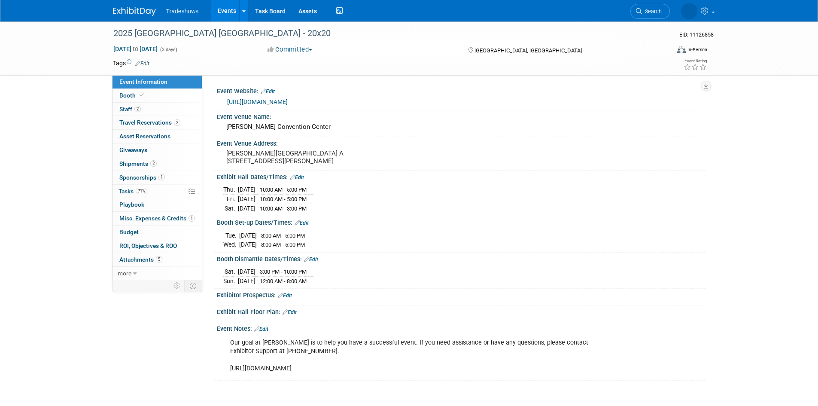 Image resolution: width=818 pixels, height=406 pixels. Describe the element at coordinates (138, 164) in the screenshot. I see `span: Shipments` at that location.